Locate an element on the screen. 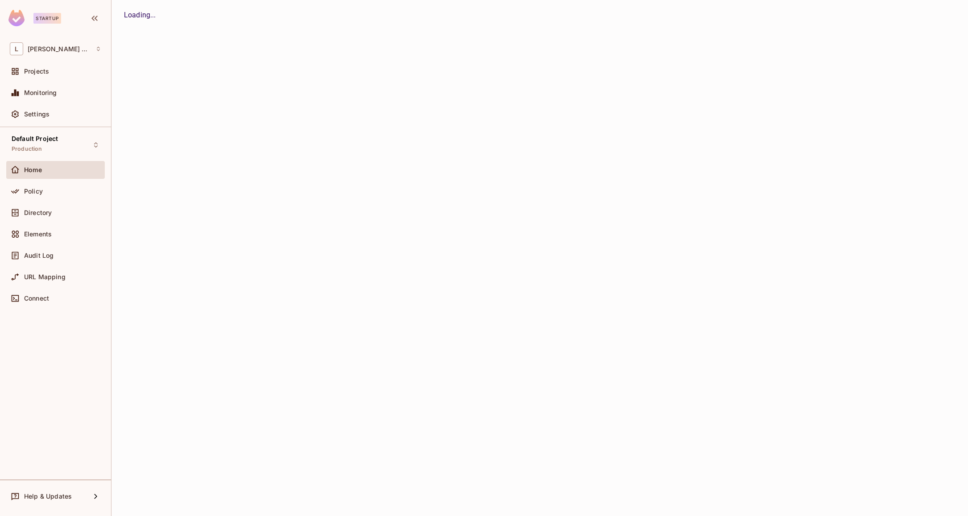  span: Monitoring is located at coordinates (41, 93).